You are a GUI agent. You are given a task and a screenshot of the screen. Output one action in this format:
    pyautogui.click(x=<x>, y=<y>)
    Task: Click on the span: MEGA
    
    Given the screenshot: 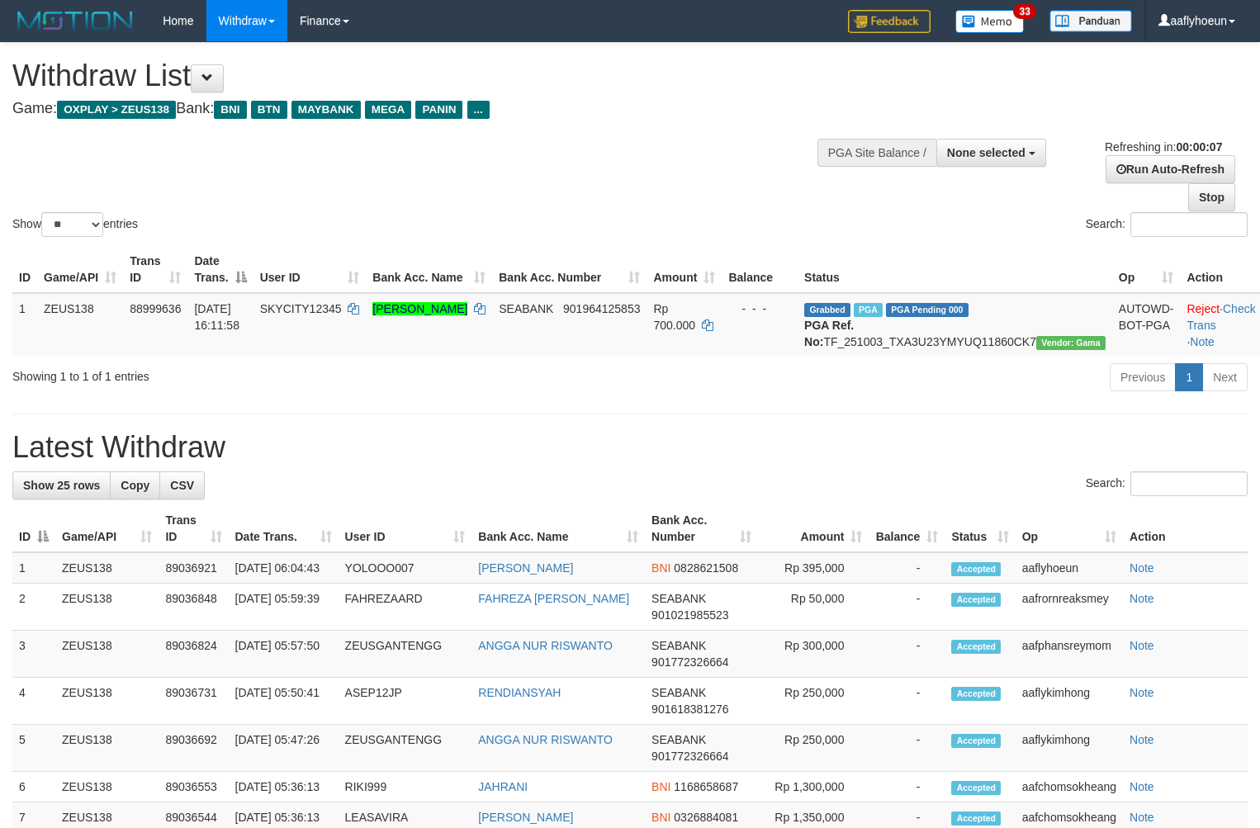 What is the action you would take?
    pyautogui.click(x=388, y=110)
    